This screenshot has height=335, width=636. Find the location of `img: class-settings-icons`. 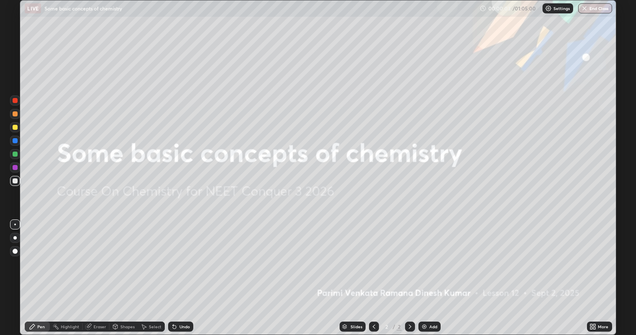

img: class-settings-icons is located at coordinates (548, 8).